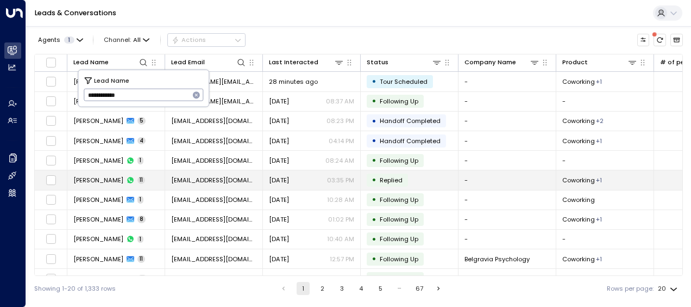 The image size is (691, 307). I want to click on label: Rows per page:, so click(631, 288).